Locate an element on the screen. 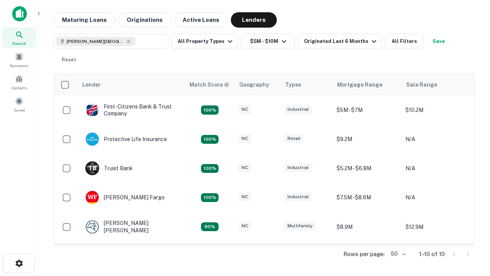  td: $5.2M - $6.8M is located at coordinates (367, 168).